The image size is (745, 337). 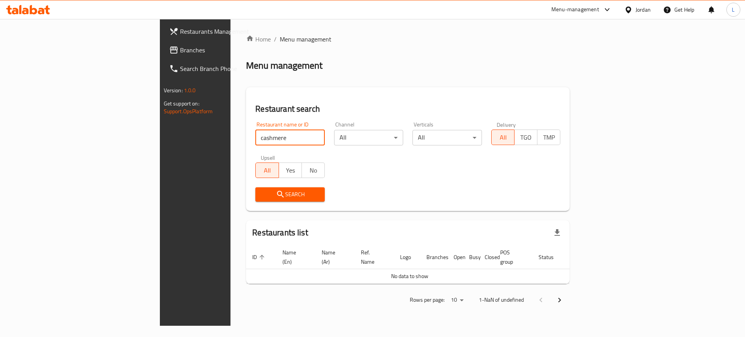 I want to click on label: Delivery, so click(x=506, y=125).